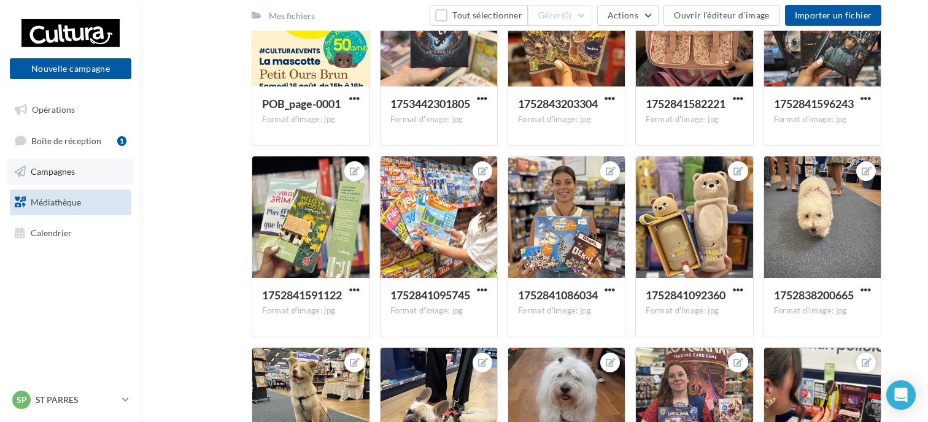  Describe the element at coordinates (558, 295) in the screenshot. I see `span: 1752841086034` at that location.